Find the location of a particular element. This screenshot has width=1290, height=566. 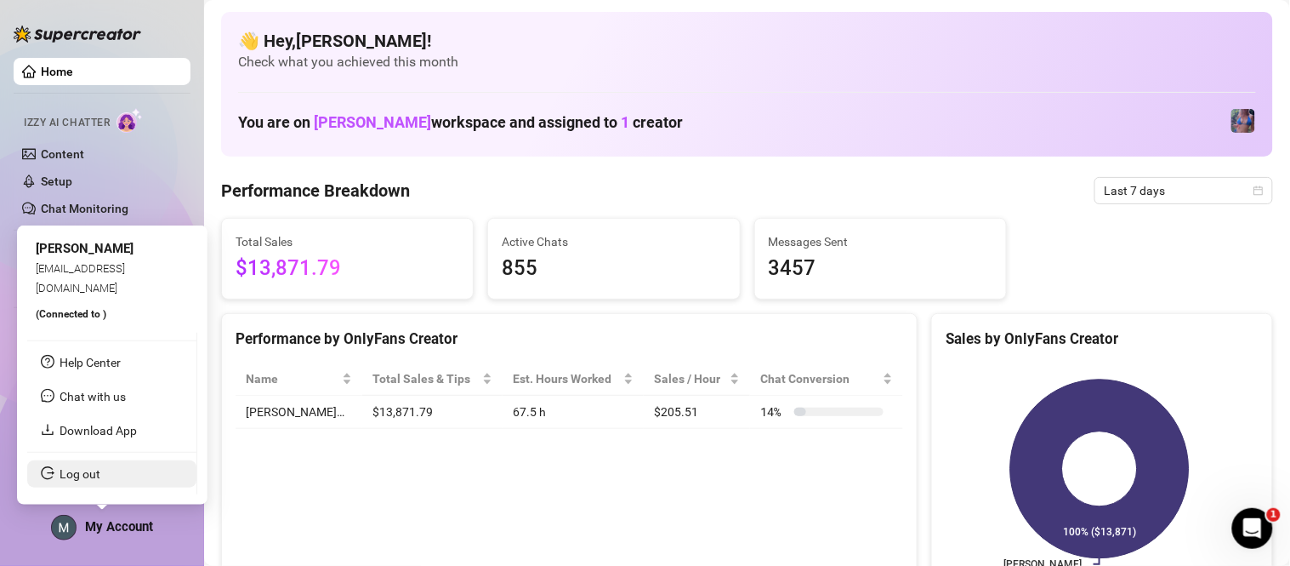

h4: Performance Breakdown is located at coordinates (316, 191).